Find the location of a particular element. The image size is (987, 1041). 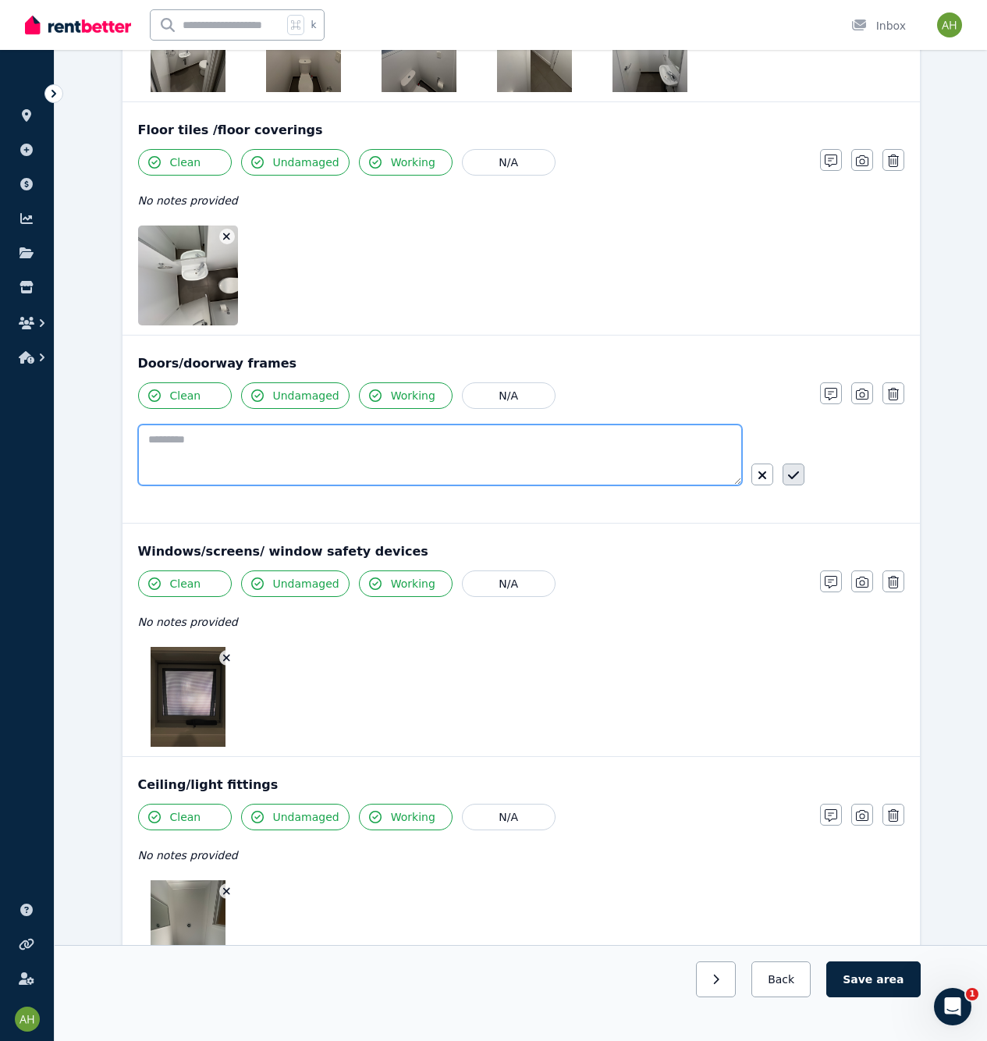

div: Doors/doorway frames is located at coordinates (521, 364).